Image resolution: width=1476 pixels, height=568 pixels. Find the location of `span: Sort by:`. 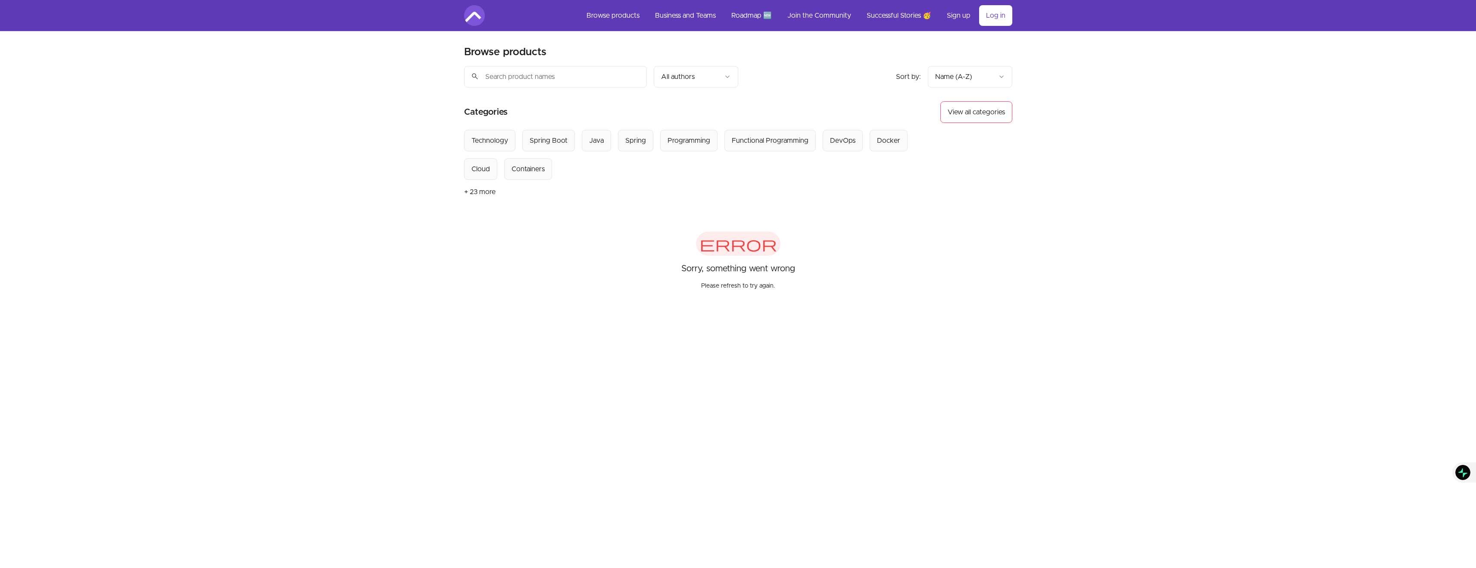

span: Sort by: is located at coordinates (909, 77).